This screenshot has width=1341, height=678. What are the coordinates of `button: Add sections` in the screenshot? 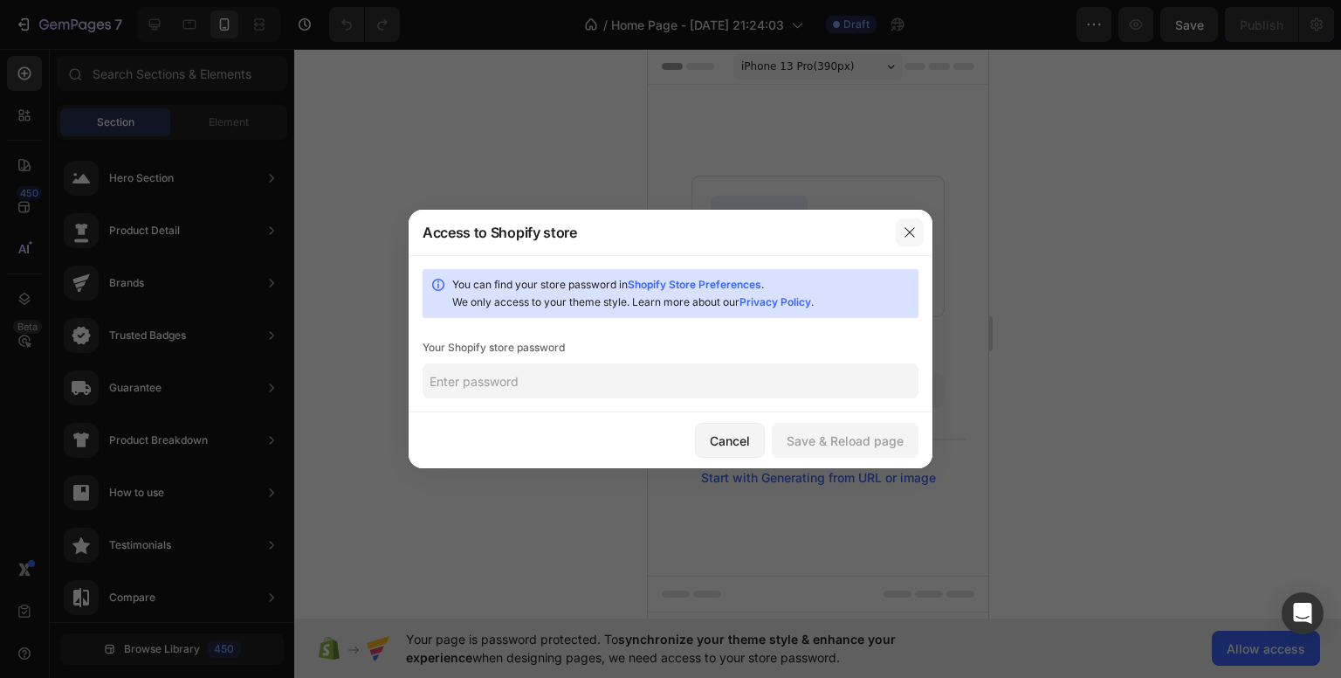 It's located at (103, 341).